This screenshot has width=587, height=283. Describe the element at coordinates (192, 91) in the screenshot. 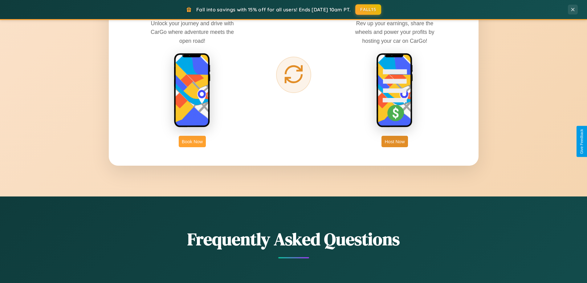

I see `img: rent phone` at that location.